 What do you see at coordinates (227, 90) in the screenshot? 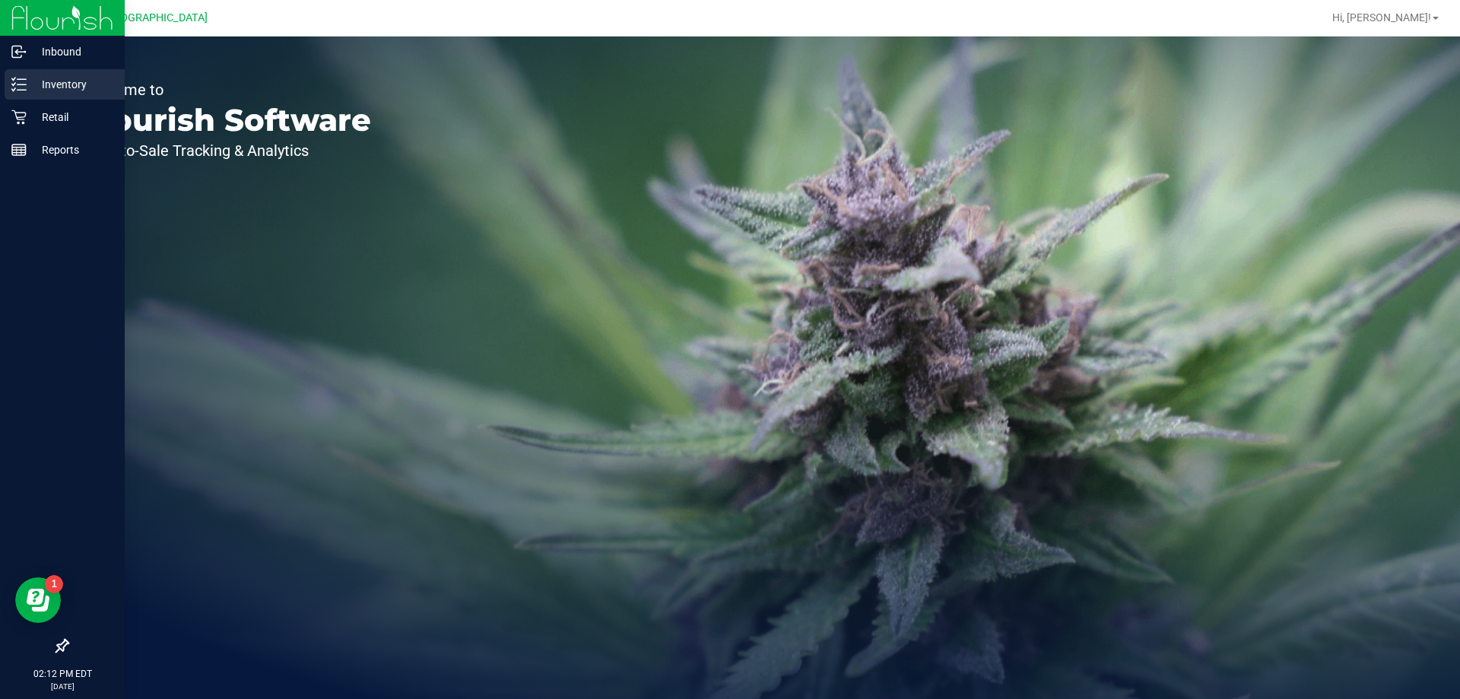
I see `p: Welcome to` at bounding box center [227, 90].